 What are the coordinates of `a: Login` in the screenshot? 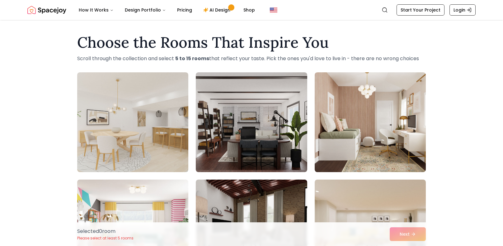 It's located at (463, 10).